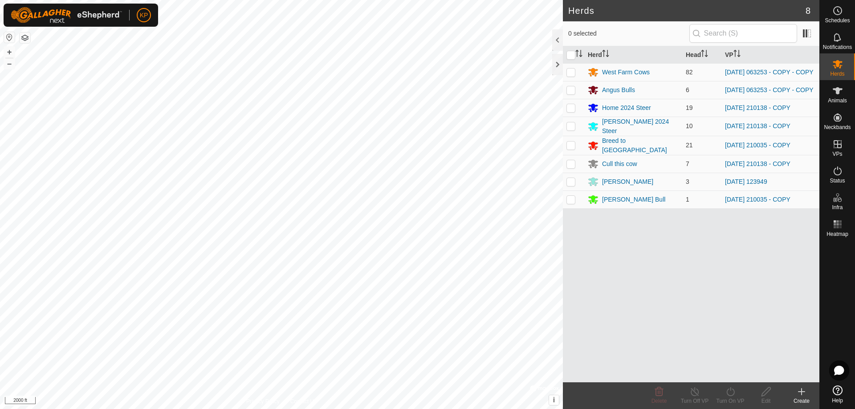 Image resolution: width=855 pixels, height=409 pixels. What do you see at coordinates (627, 108) in the screenshot?
I see `div: Home 2024 Steer` at bounding box center [627, 108].